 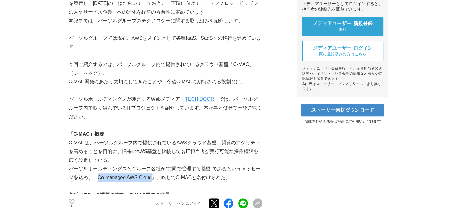 What do you see at coordinates (343, 54) in the screenshot?
I see `span: 既に登録済みの方はこちら` at bounding box center [343, 54].